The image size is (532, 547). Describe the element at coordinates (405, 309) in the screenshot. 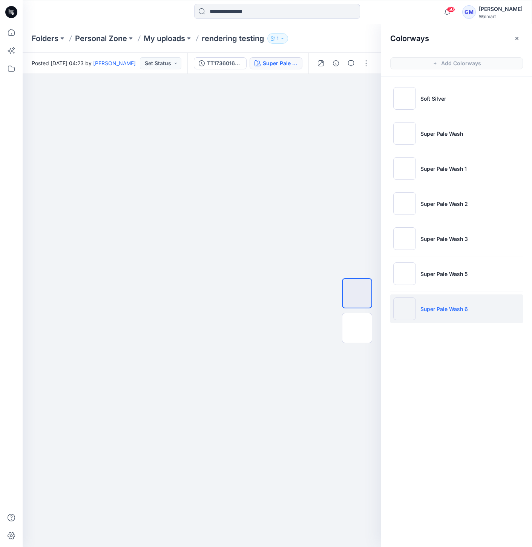

I see `img: Super Pale Wash 6` at that location.